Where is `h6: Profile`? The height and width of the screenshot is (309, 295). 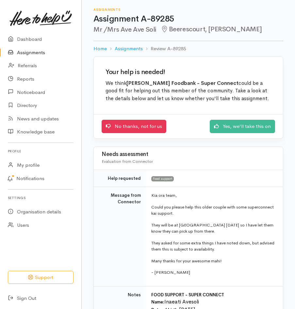 h6: Profile is located at coordinates (40, 151).